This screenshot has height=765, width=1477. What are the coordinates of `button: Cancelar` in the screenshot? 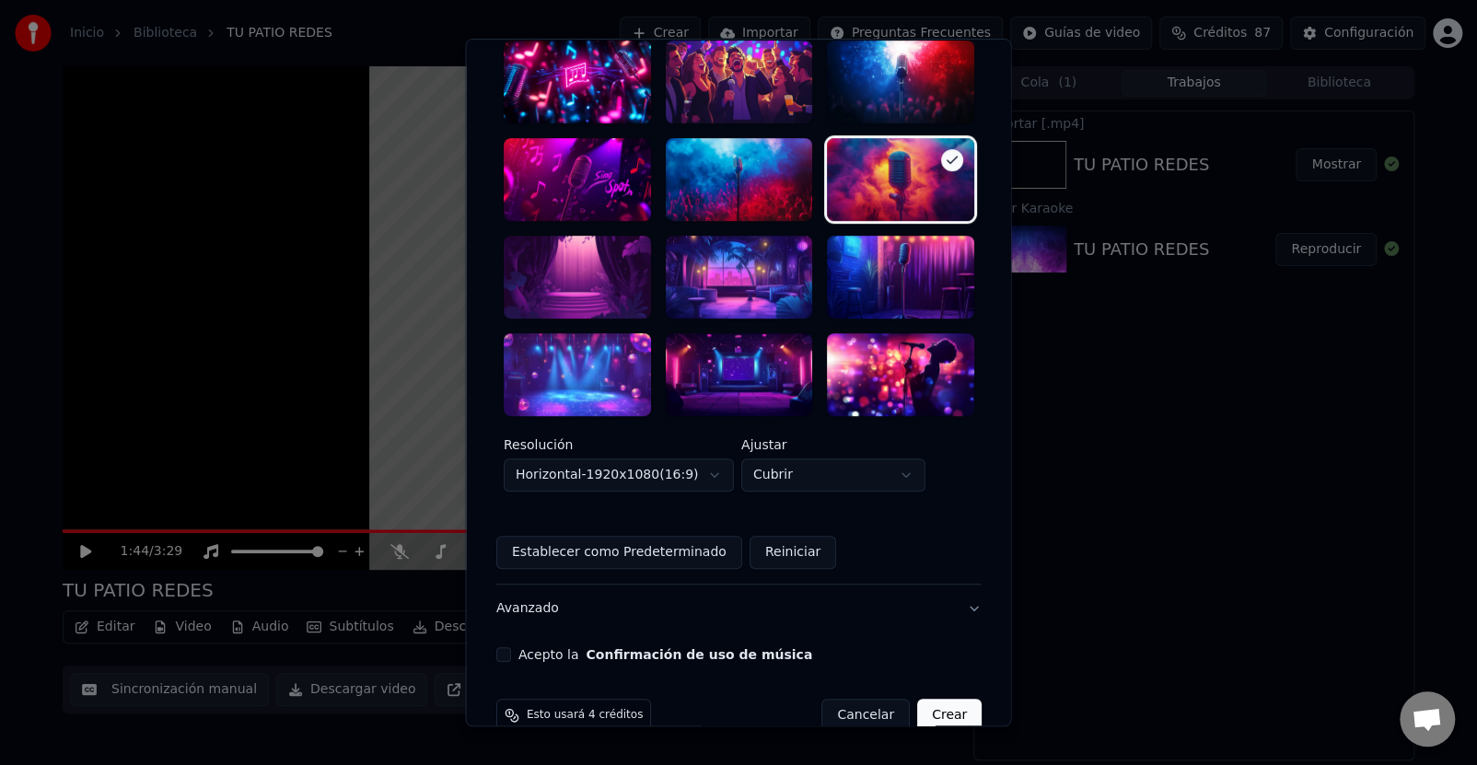 It's located at (865, 715).